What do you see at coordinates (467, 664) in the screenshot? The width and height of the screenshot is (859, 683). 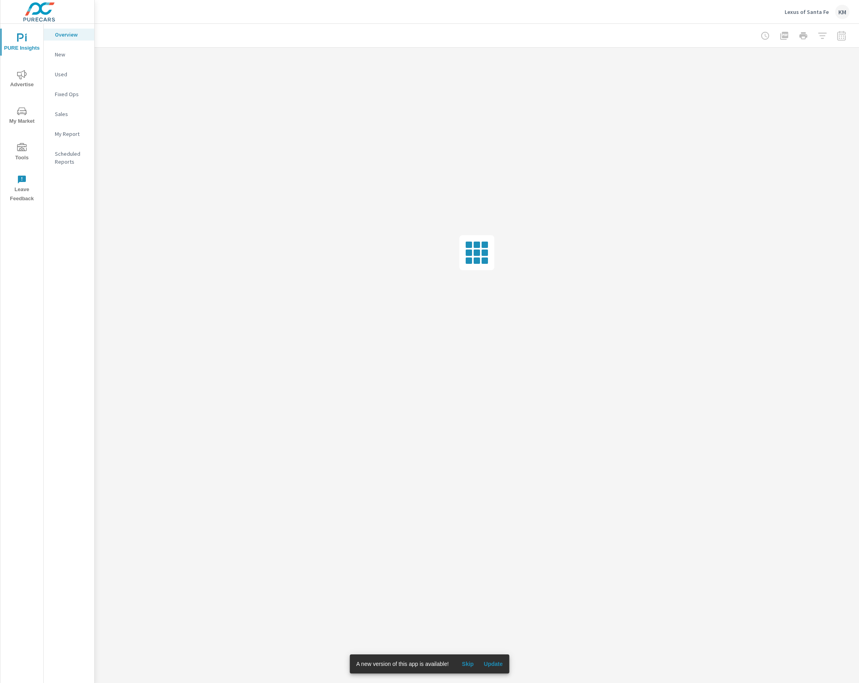 I see `button: Skip` at bounding box center [467, 664].